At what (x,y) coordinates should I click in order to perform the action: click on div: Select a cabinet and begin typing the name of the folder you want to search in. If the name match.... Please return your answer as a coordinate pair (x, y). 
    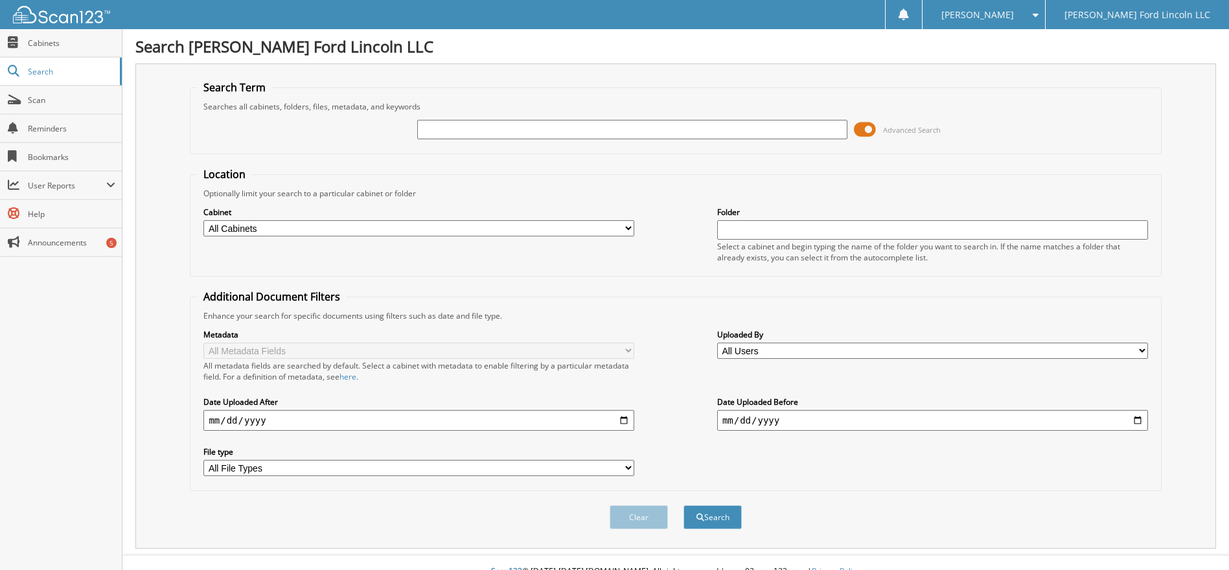
    Looking at the image, I should click on (933, 252).